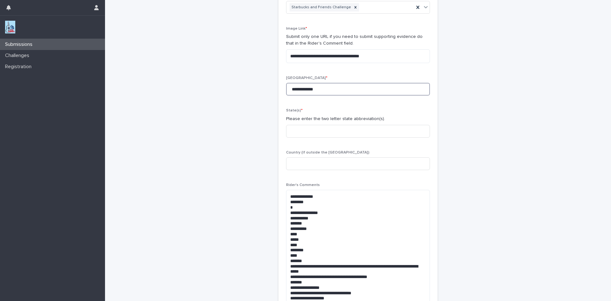 The image size is (611, 301). What do you see at coordinates (18, 55) in the screenshot?
I see `p: Challenges` at bounding box center [18, 55].